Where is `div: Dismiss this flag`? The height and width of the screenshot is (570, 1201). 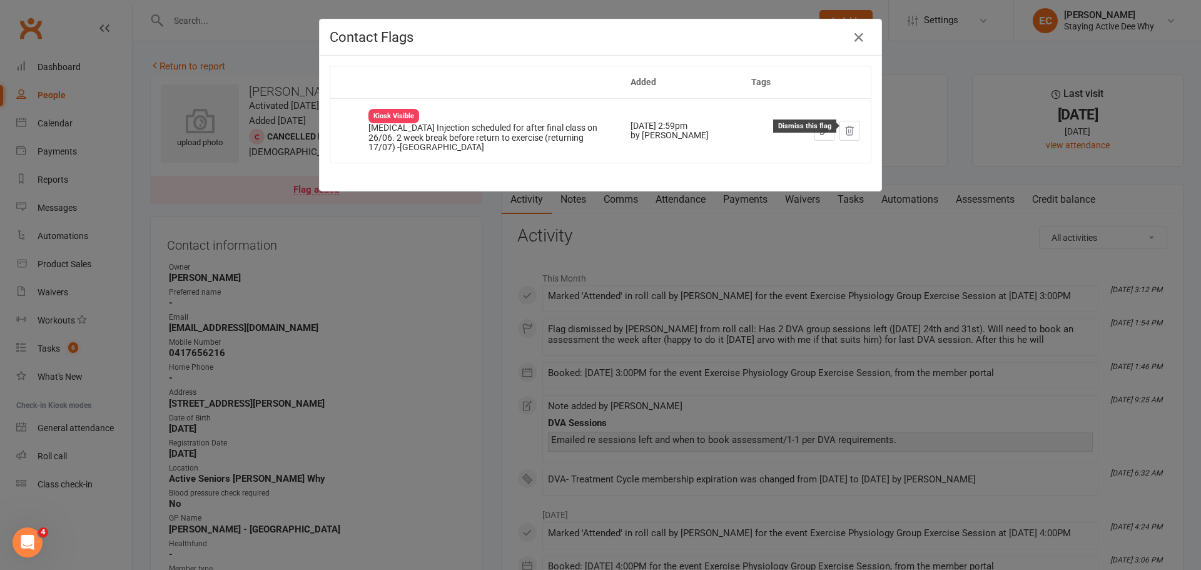 div: Dismiss this flag is located at coordinates (804, 126).